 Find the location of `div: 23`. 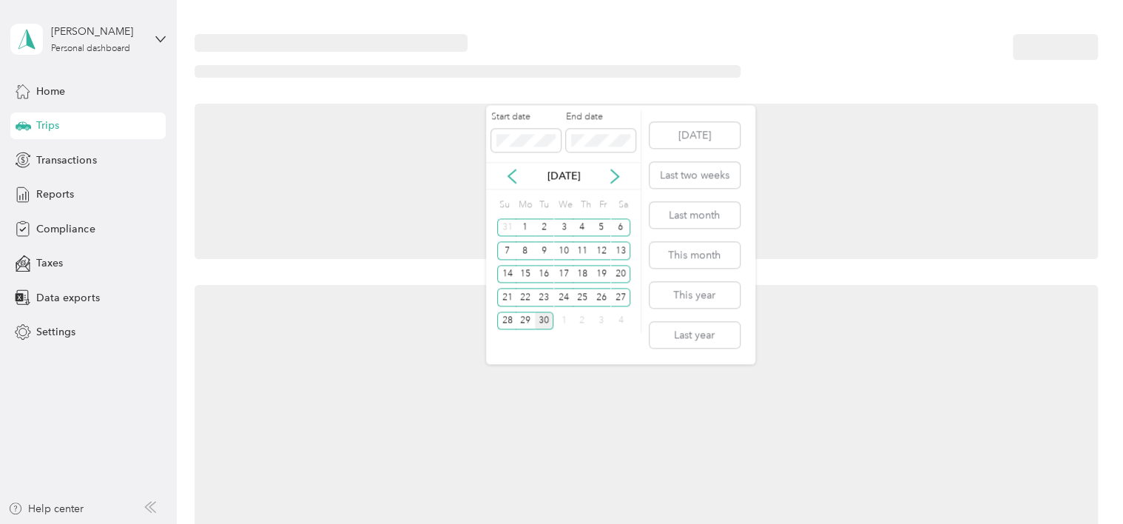

div: 23 is located at coordinates (544, 297).